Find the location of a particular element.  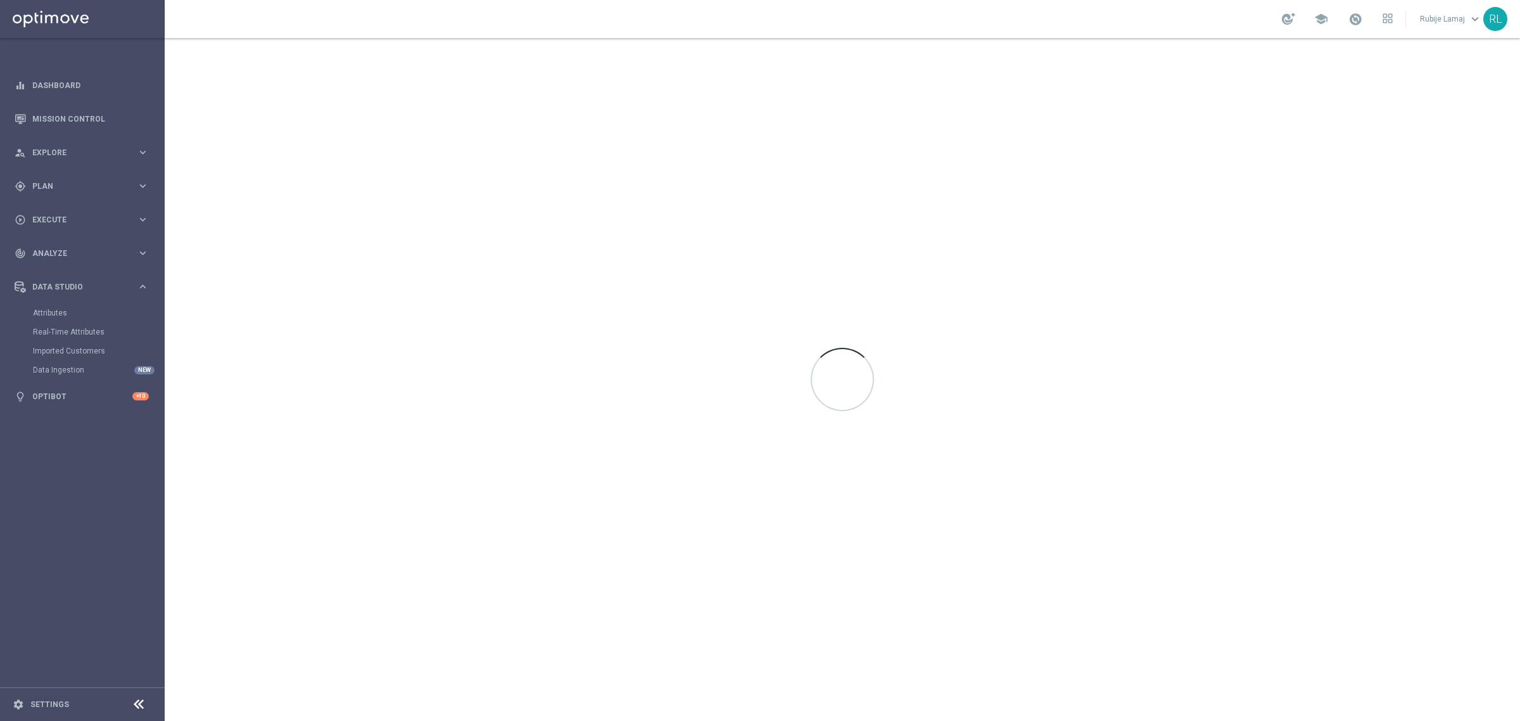

span: Analyze is located at coordinates (84, 253).